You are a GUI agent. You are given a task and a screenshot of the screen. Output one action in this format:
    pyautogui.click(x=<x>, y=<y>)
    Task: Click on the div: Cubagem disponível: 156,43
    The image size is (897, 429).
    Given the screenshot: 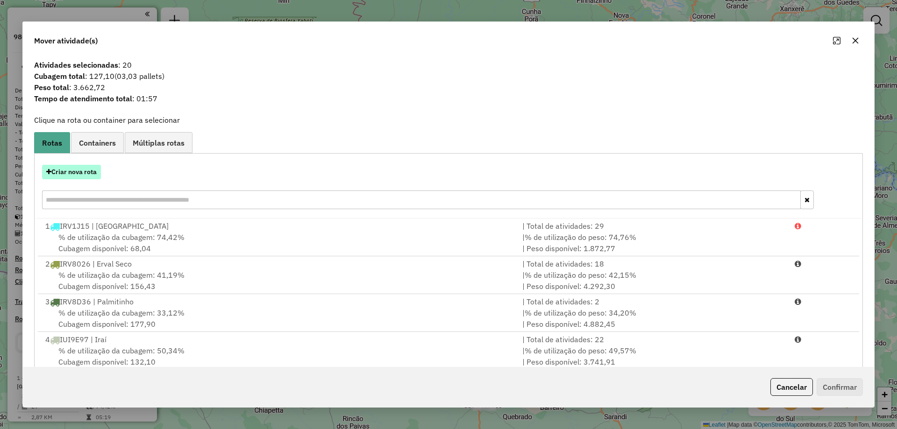 What is the action you would take?
    pyautogui.click(x=278, y=281)
    